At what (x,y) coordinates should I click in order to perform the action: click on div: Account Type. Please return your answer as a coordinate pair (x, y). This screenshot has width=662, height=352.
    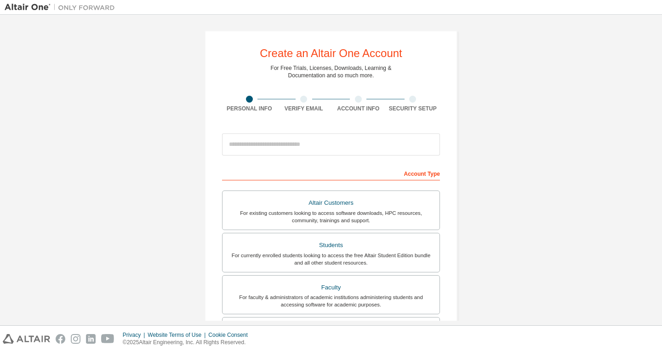
    Looking at the image, I should click on (331, 173).